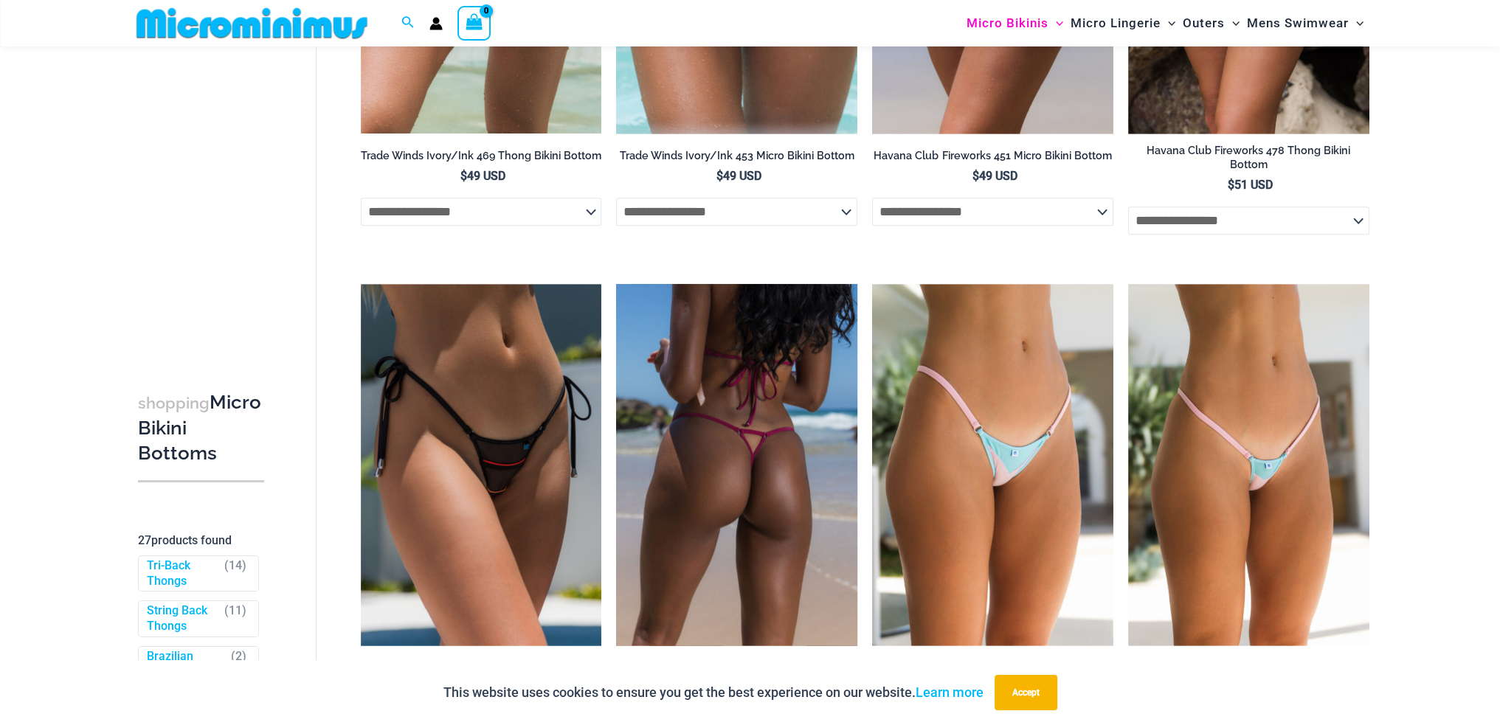  I want to click on a: Sonic Rush Black Neon 4312 Thong Bikini 01Sonic Rush Black Neon 4312 Thong Bikini 02Sonic Rush Bl..., so click(481, 465).